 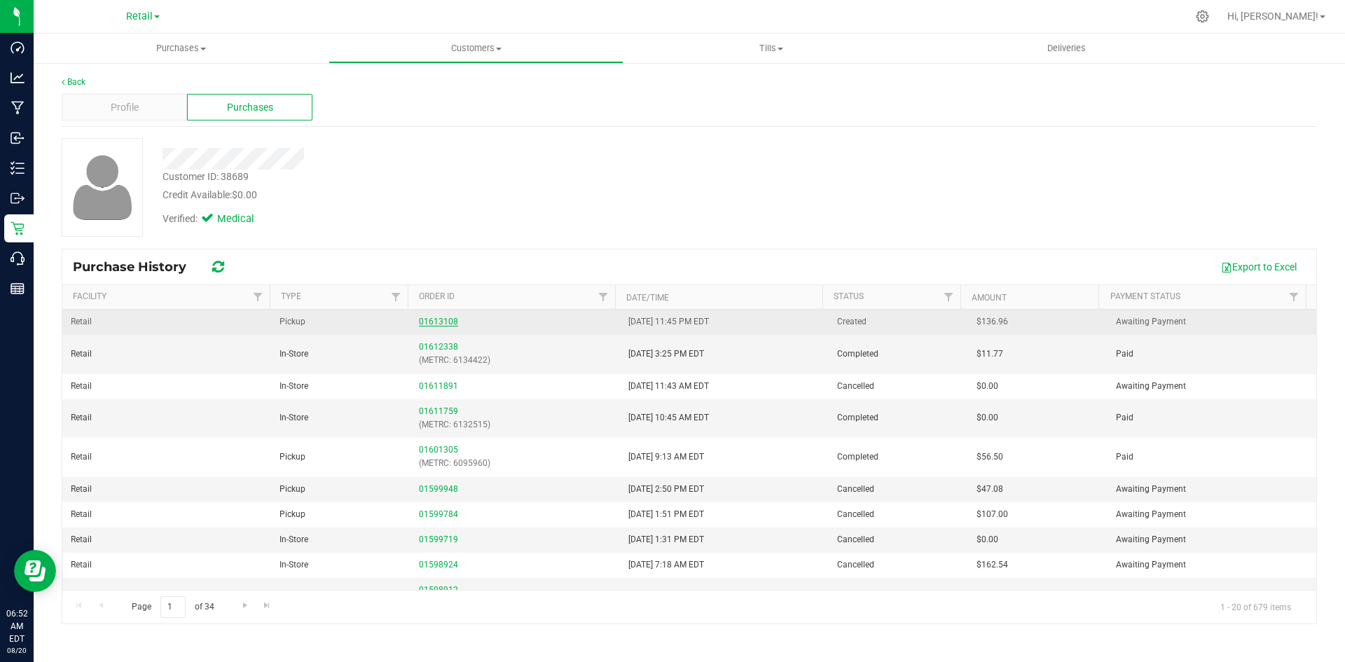 What do you see at coordinates (515, 463) in the screenshot?
I see `p: (METRC: 6095960)` at bounding box center [515, 463].